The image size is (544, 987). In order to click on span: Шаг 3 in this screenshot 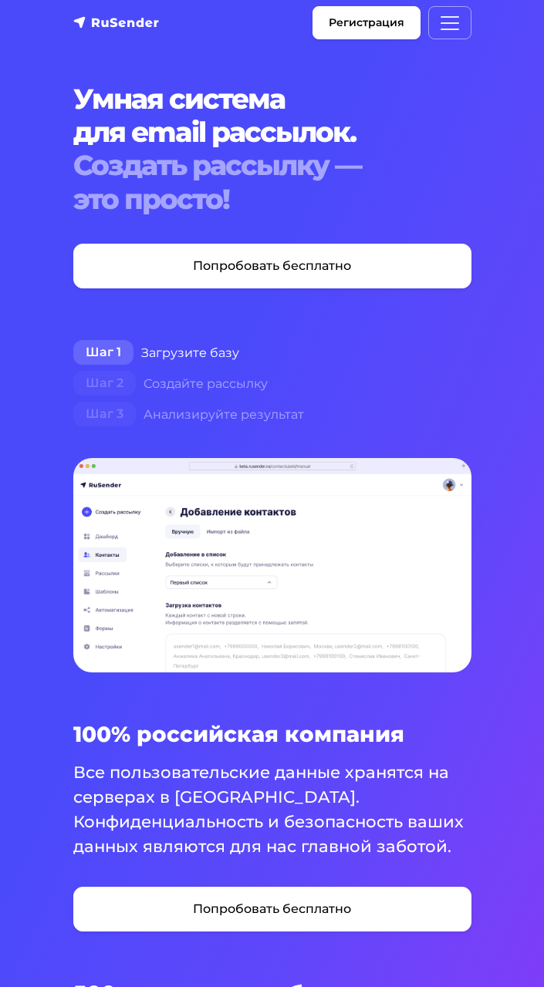, I will do `click(104, 414)`.